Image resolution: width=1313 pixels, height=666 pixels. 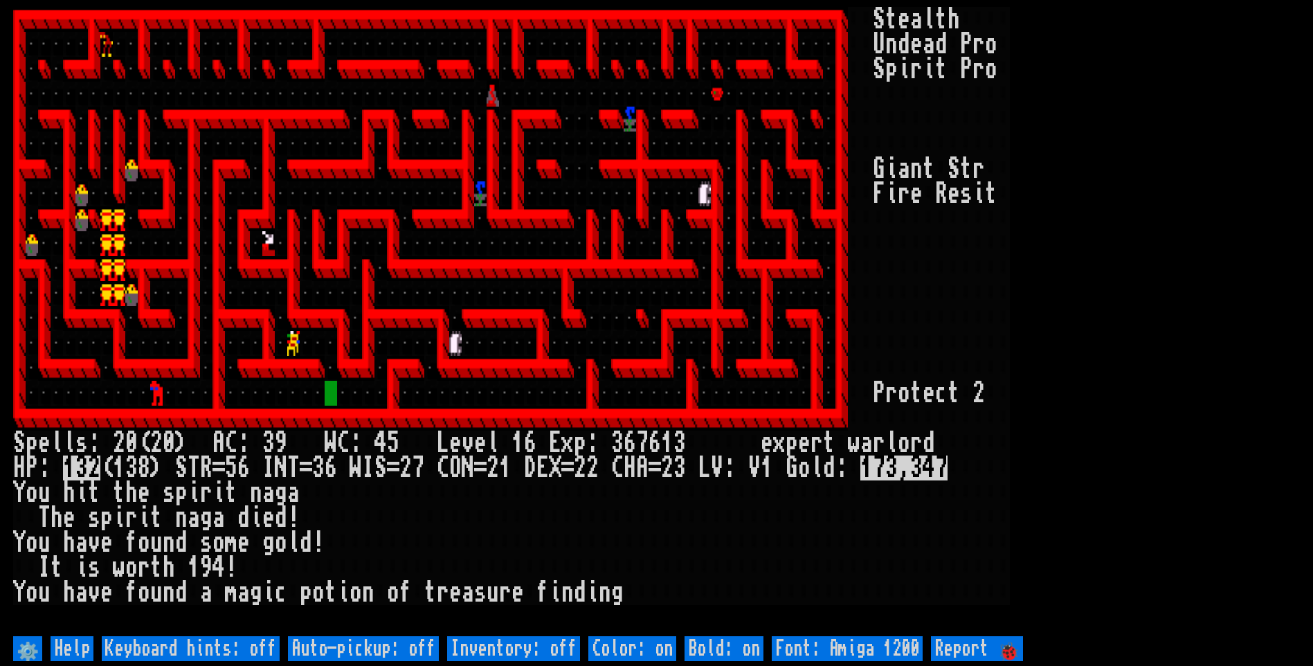 I want to click on div: m, so click(x=231, y=543).